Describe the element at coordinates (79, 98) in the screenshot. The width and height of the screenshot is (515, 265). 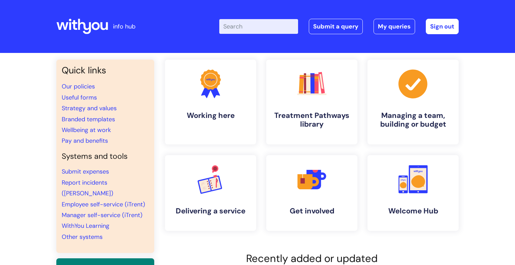
I see `a: Useful forms` at that location.